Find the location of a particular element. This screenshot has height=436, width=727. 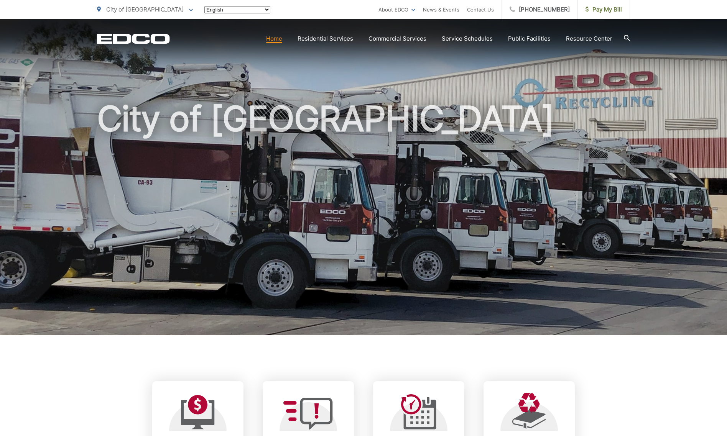

a: About EDCO is located at coordinates (397, 10).